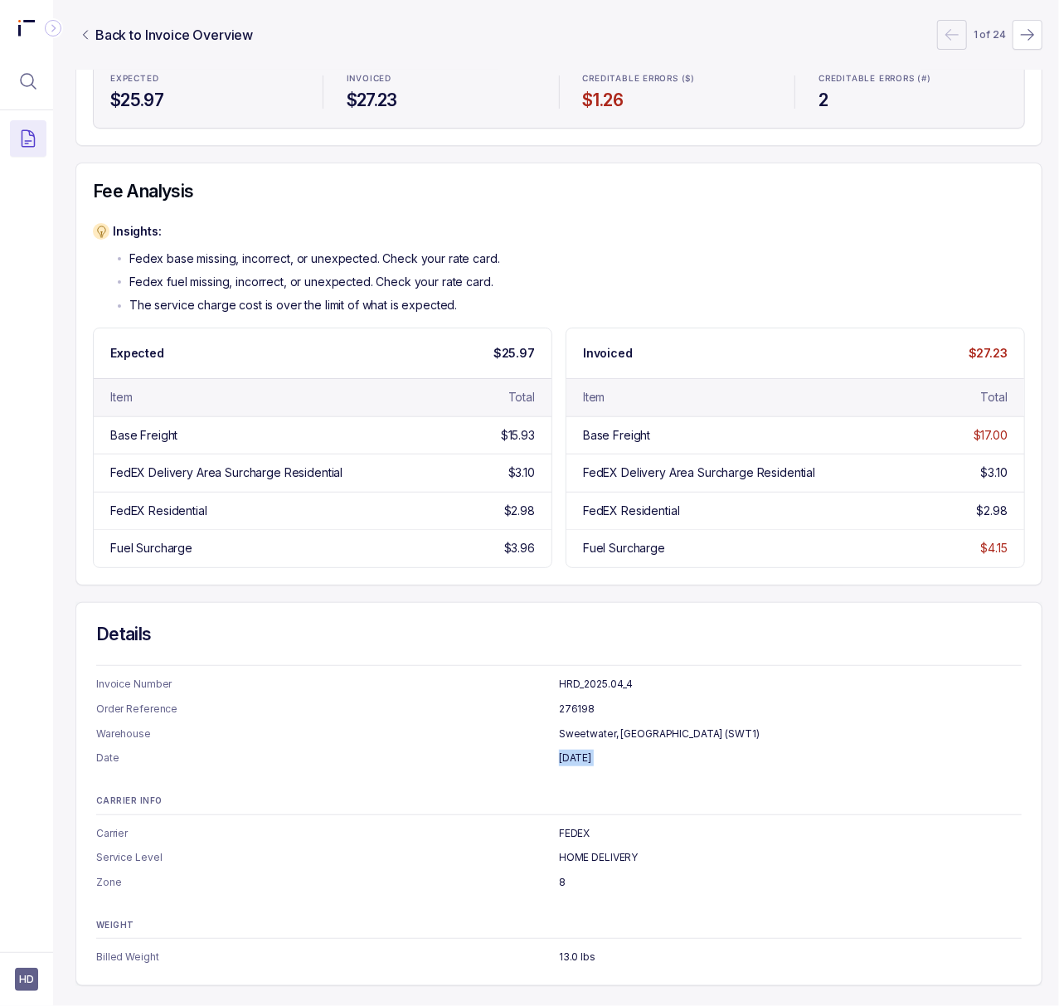 The image size is (1059, 1006). Describe the element at coordinates (328, 734) in the screenshot. I see `p: Warehouse` at that location.